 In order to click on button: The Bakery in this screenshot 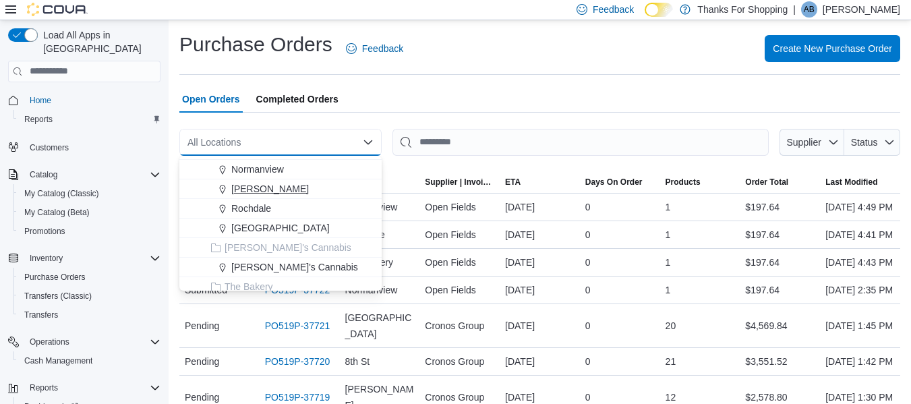, I will do `click(280, 286)`.